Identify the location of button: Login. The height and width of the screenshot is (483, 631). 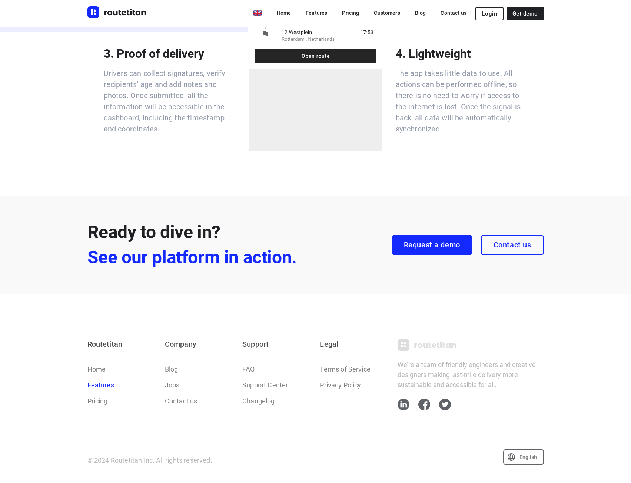
(489, 14).